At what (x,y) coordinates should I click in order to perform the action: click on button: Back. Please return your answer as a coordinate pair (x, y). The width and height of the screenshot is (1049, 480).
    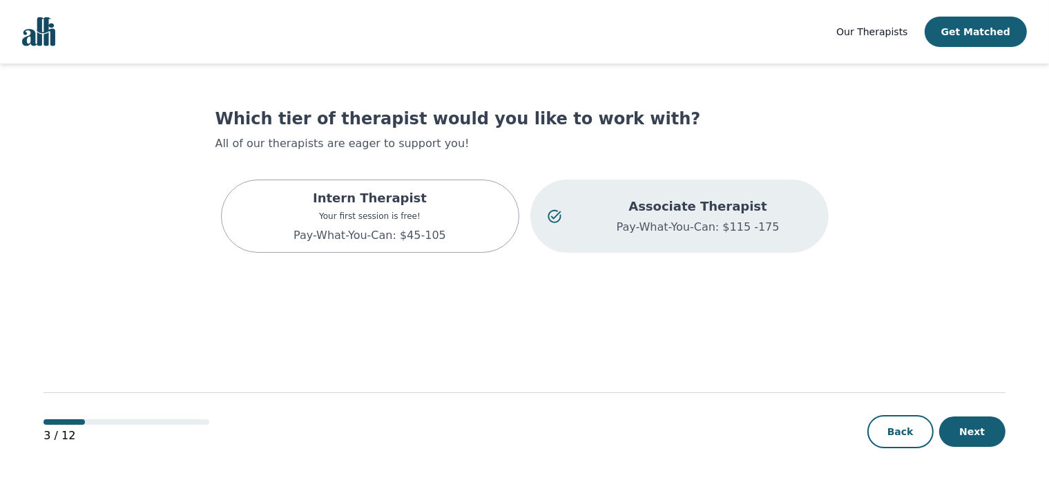
    Looking at the image, I should click on (901, 432).